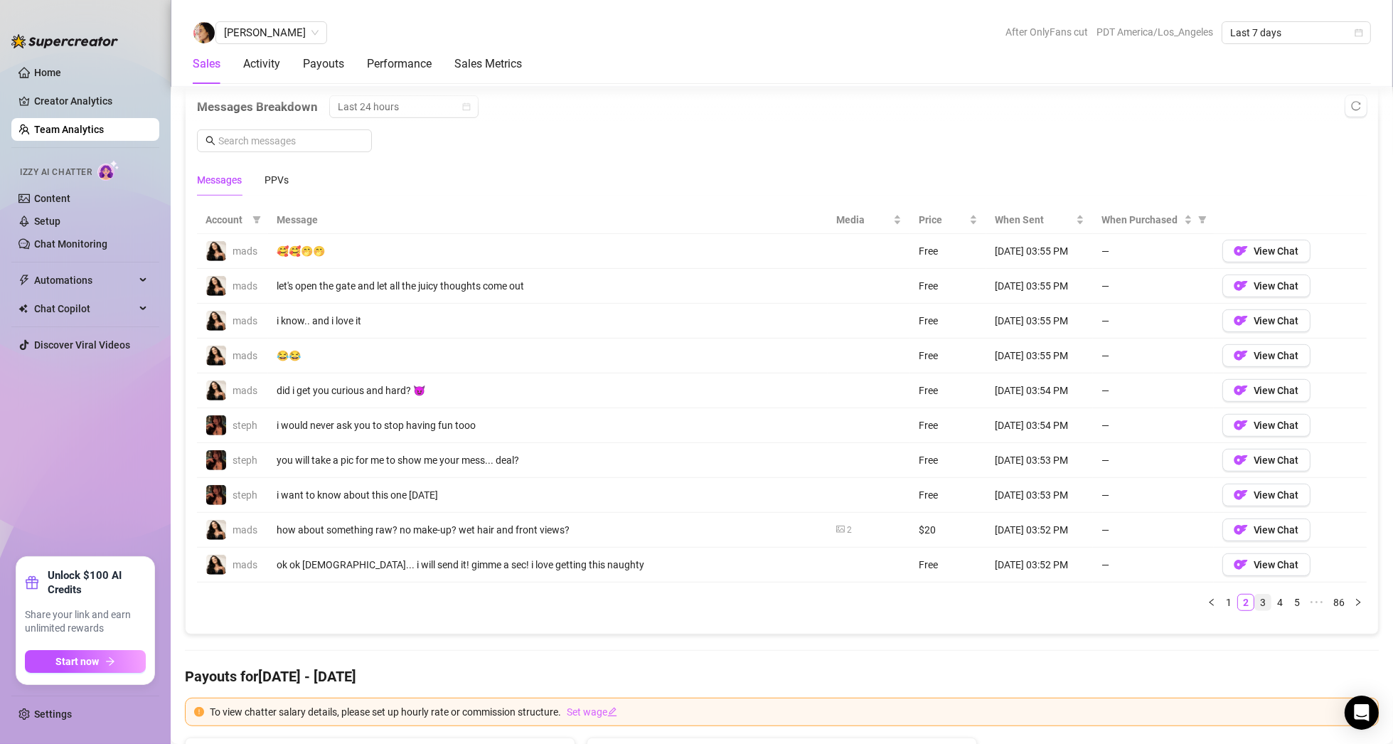 The height and width of the screenshot is (744, 1393). Describe the element at coordinates (262, 64) in the screenshot. I see `div: Activity` at that location.